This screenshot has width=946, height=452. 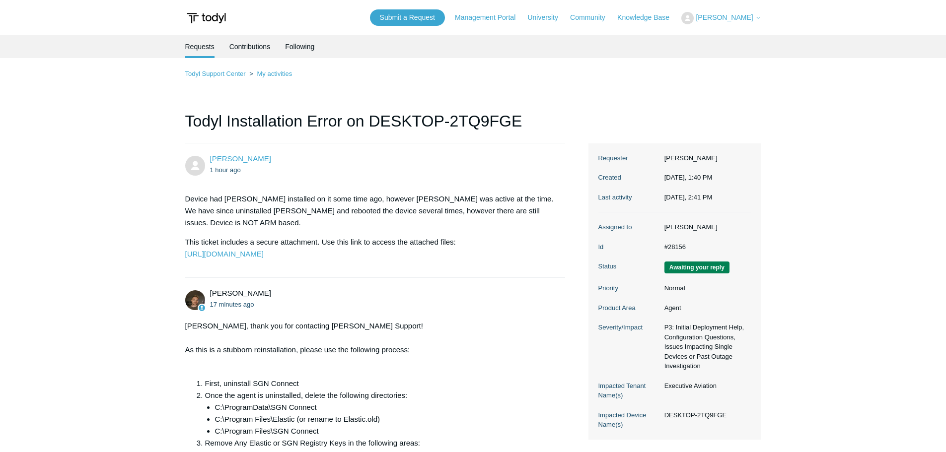 What do you see at coordinates (250, 47) in the screenshot?
I see `a: Contributions` at bounding box center [250, 47].